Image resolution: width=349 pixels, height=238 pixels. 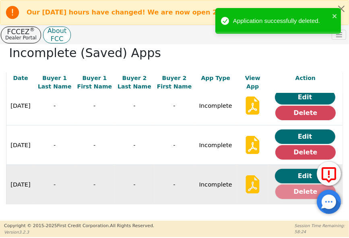 What do you see at coordinates (305, 78) in the screenshot?
I see `div: Action` at bounding box center [305, 78].